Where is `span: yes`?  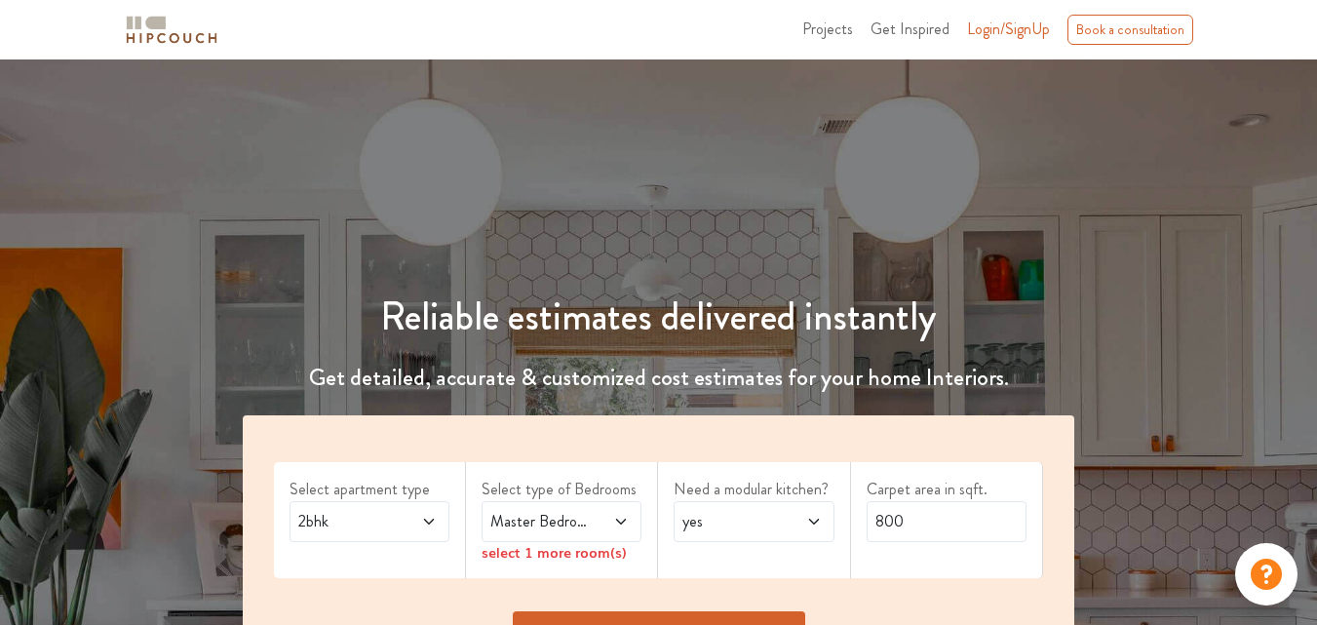 span: yes is located at coordinates (732, 521).